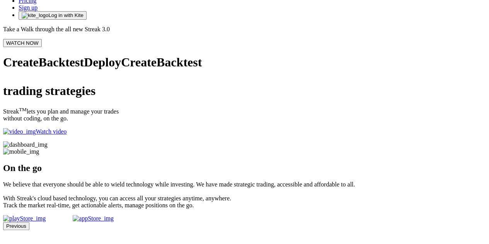 The image size is (489, 244). Describe the element at coordinates (25, 145) in the screenshot. I see `img: dashboard_img` at that location.